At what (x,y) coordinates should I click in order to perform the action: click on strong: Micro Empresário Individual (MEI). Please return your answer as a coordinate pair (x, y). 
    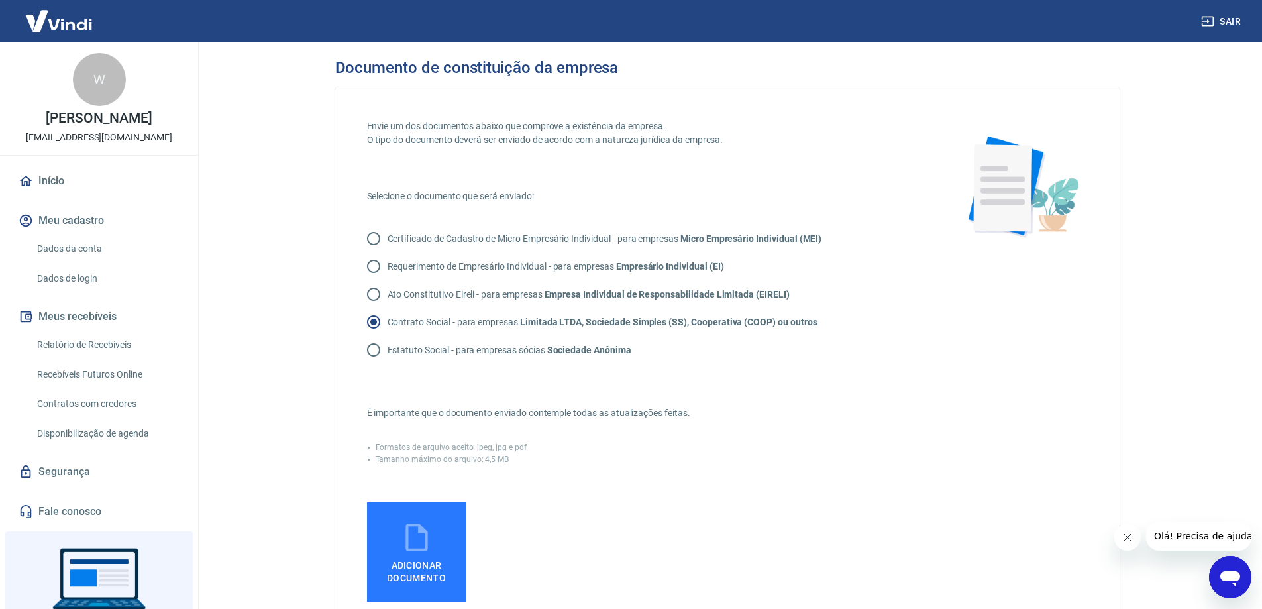
    Looking at the image, I should click on (751, 239).